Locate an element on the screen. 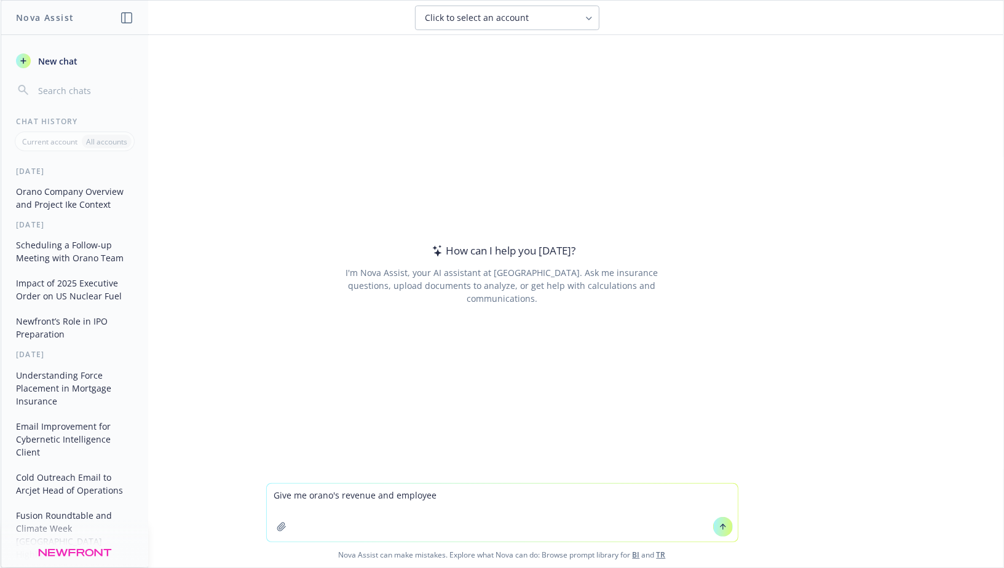 This screenshot has height=568, width=1004. p: Current account is located at coordinates (50, 141).